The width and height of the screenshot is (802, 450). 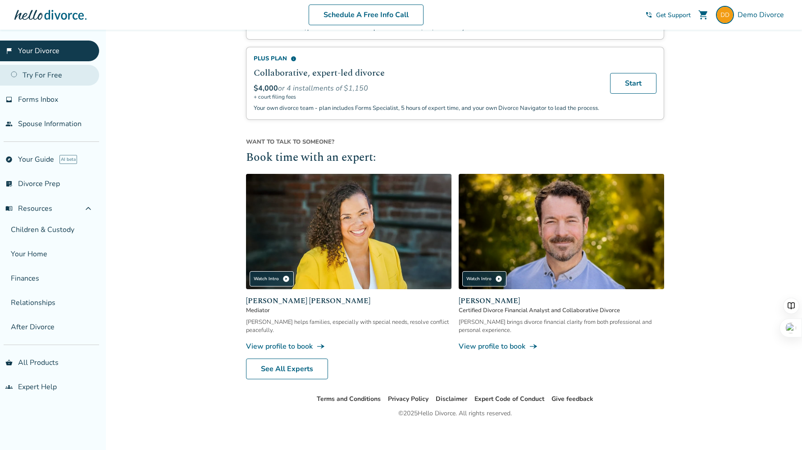 I want to click on span: menu_book, so click(x=9, y=209).